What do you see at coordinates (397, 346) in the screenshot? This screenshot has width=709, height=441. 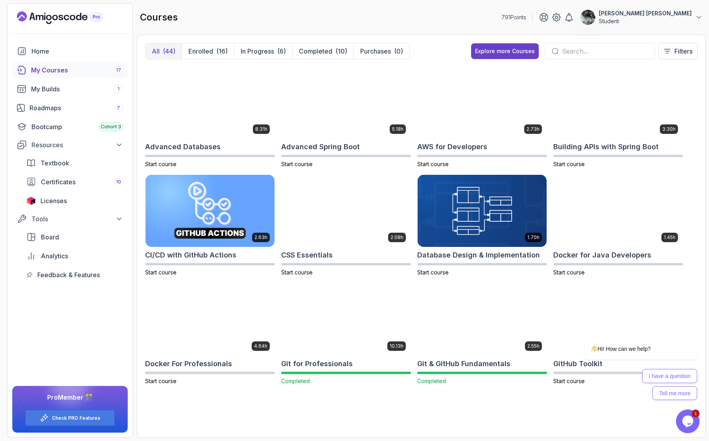 I see `p: 10.13h` at bounding box center [397, 346].